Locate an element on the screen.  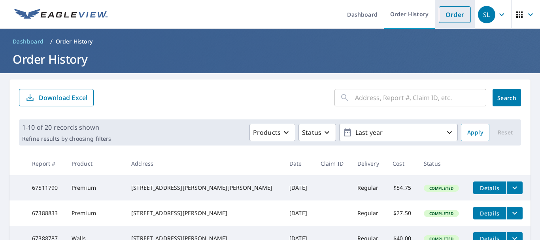
th: Address is located at coordinates (204, 163).